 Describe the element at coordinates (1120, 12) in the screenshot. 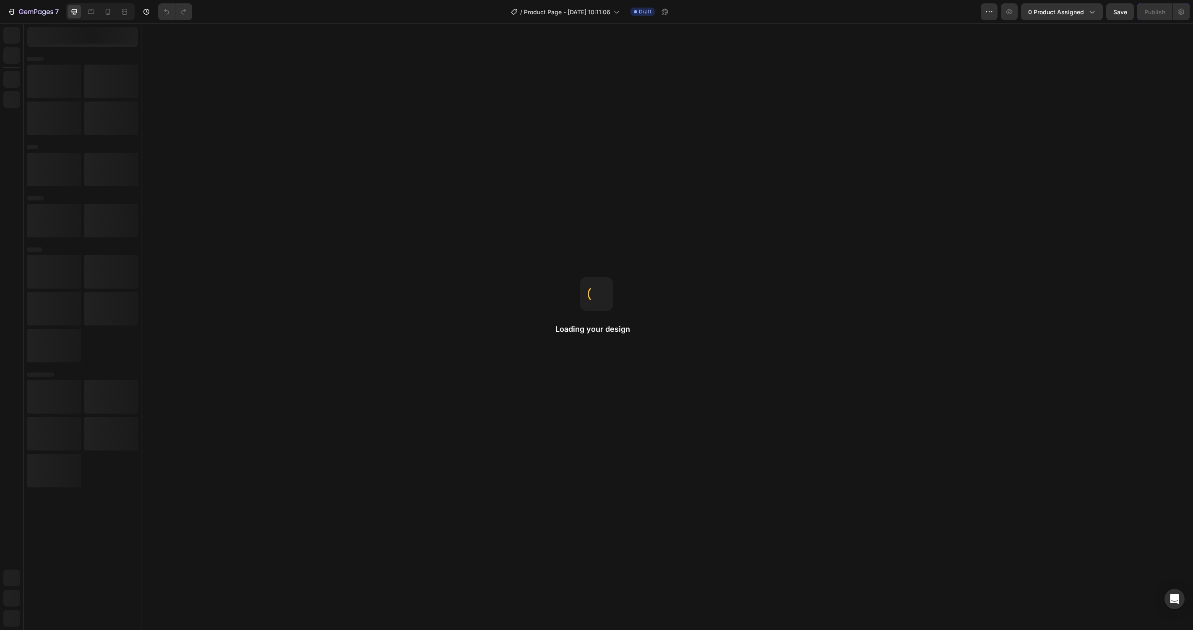

I see `span: Save` at that location.